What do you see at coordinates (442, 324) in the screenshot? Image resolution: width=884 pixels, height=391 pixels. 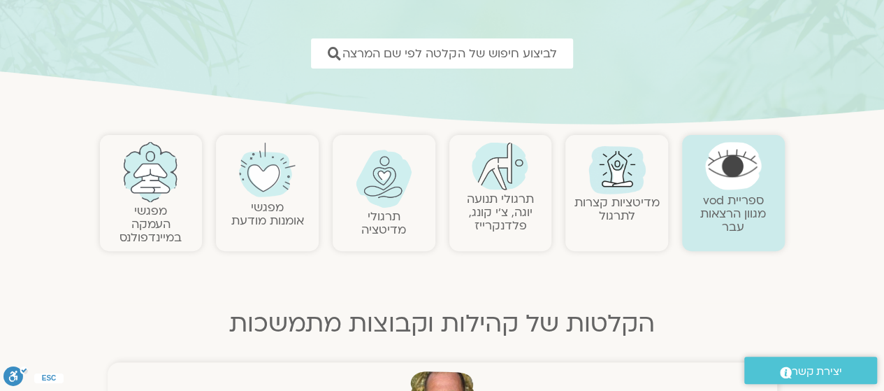 I see `h2: הקלטות של קהילות וקבוצות מתמשכות` at bounding box center [442, 324].